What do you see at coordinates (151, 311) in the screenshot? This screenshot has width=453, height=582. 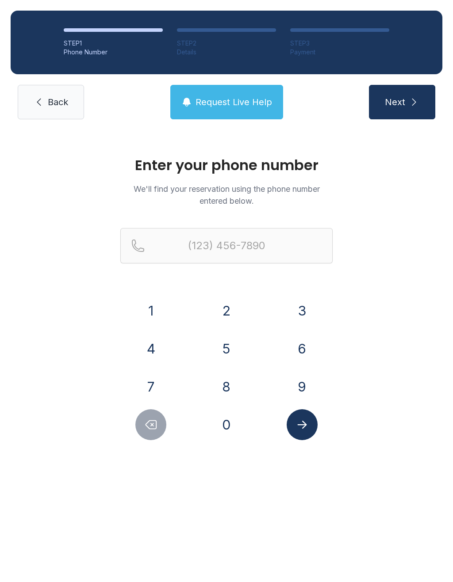 I see `button: 1` at bounding box center [151, 311].